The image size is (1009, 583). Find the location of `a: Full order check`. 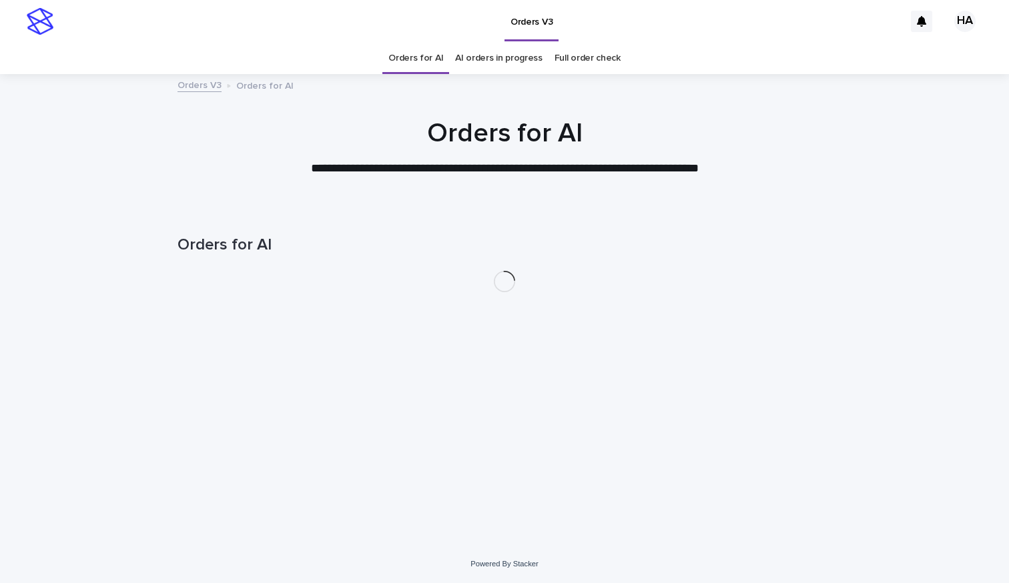

a: Full order check is located at coordinates (588, 58).